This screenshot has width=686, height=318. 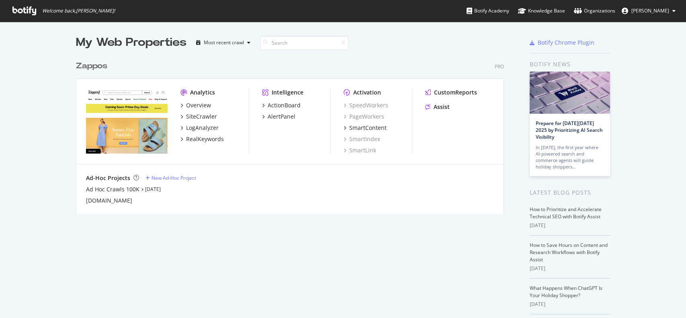 What do you see at coordinates (281, 117) in the screenshot?
I see `div: AlertPanel` at bounding box center [281, 117].